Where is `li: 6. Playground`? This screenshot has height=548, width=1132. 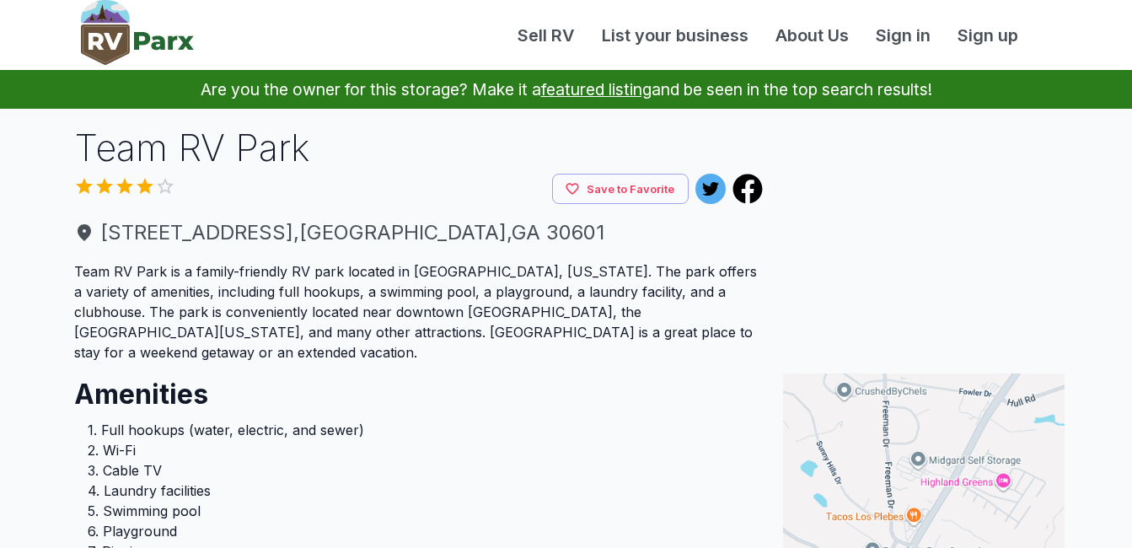 li: 6. Playground is located at coordinates (419, 531).